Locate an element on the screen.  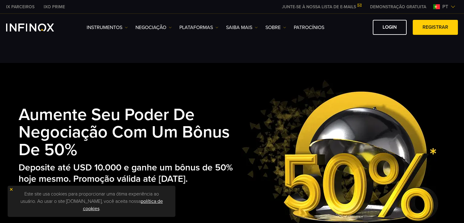
a: NEGOCIAÇÃO is located at coordinates (153, 27).